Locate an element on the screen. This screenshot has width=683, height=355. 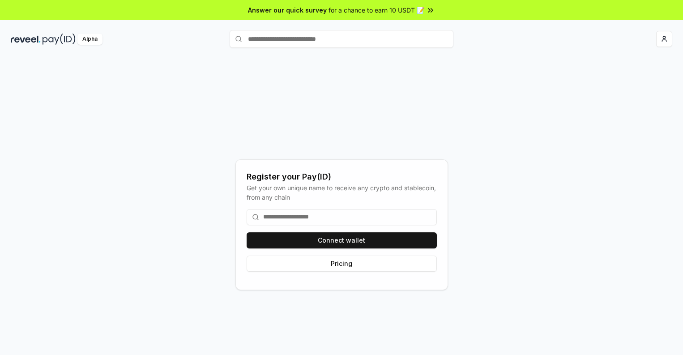
div: Register your Pay(ID) is located at coordinates (342, 177).